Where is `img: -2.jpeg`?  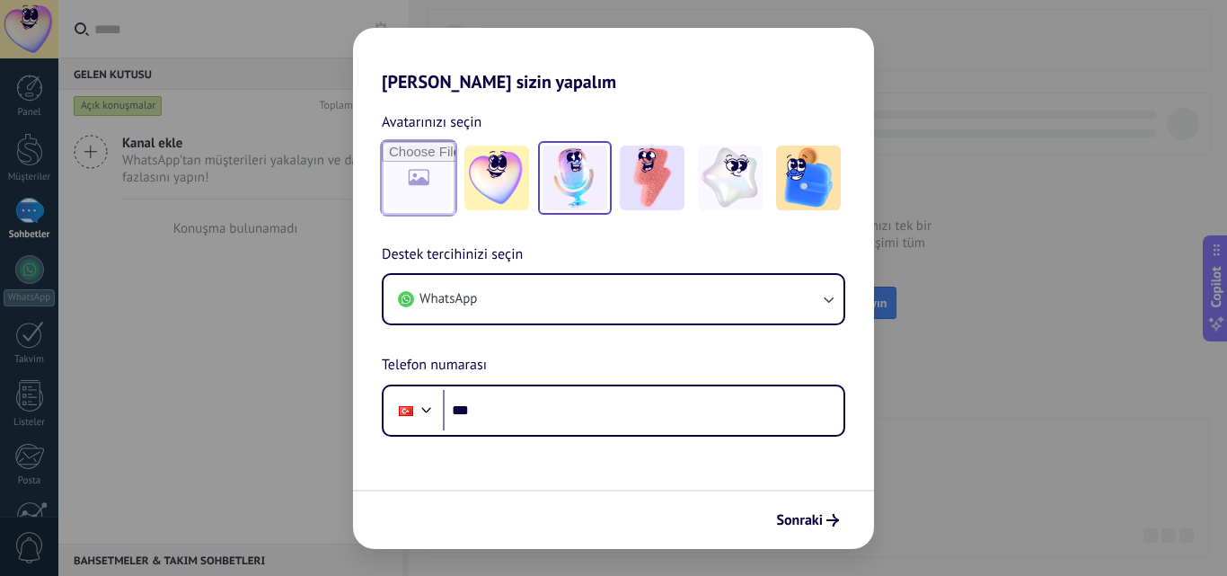
img: -2.jpeg is located at coordinates (575, 178).